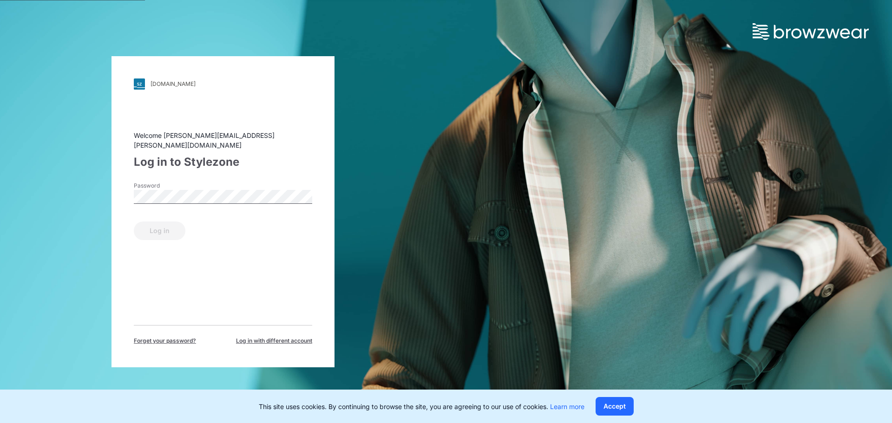 This screenshot has width=892, height=423. Describe the element at coordinates (165, 341) in the screenshot. I see `span: Forget your password?` at that location.